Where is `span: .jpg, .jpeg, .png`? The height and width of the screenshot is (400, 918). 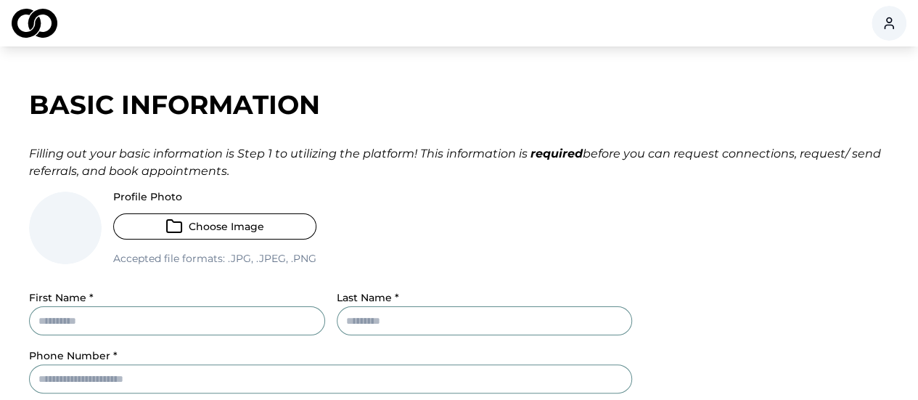 span: .jpg, .jpeg, .png is located at coordinates (271, 258).